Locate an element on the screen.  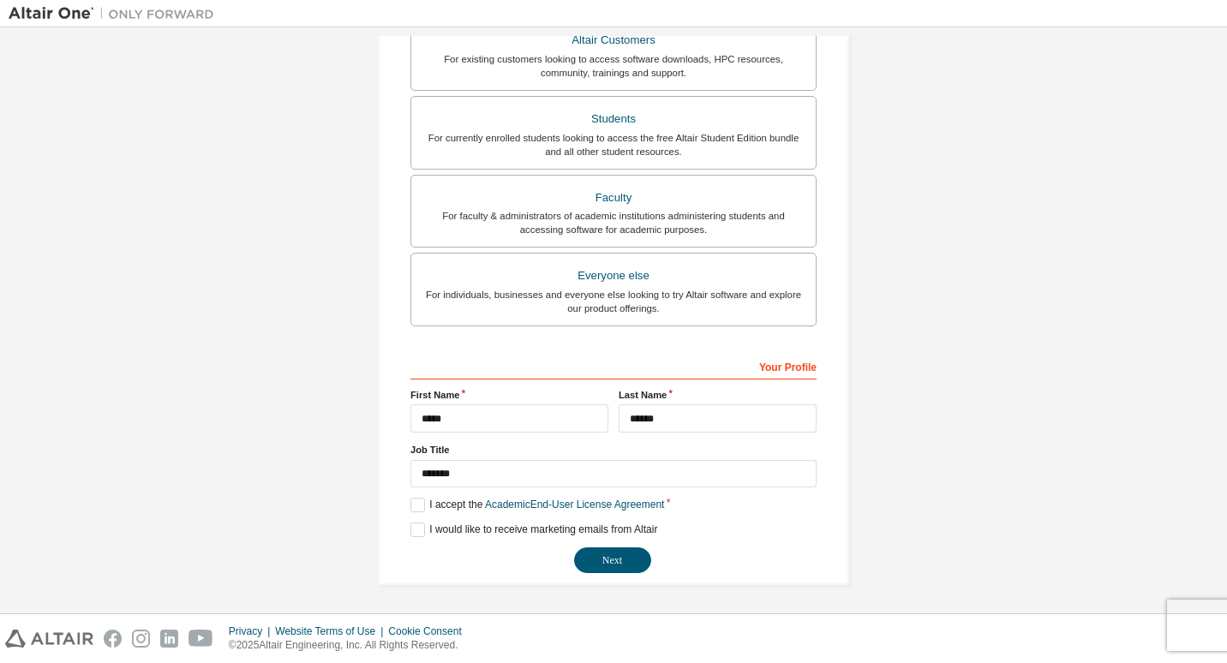
div: Students is located at coordinates (614, 119).